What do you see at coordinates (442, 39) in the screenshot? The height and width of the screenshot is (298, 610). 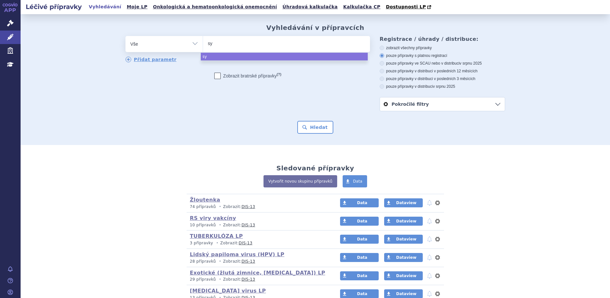 I see `h3: Registrace / úhrady / distribuce:` at bounding box center [442, 39].